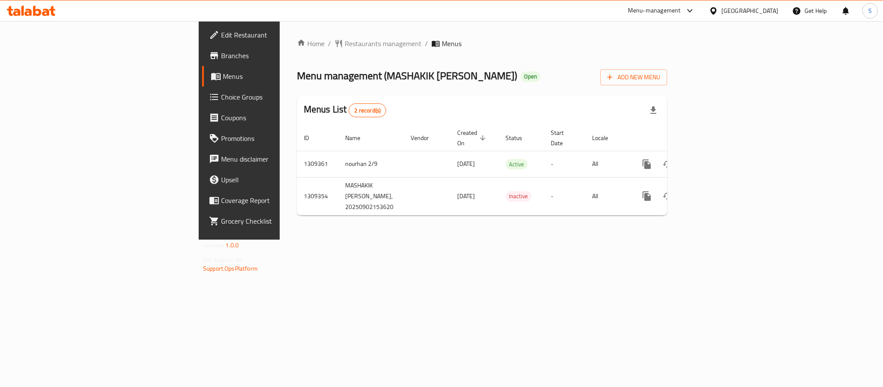  Describe the element at coordinates (518, 196) in the screenshot. I see `span: Inactive` at that location.